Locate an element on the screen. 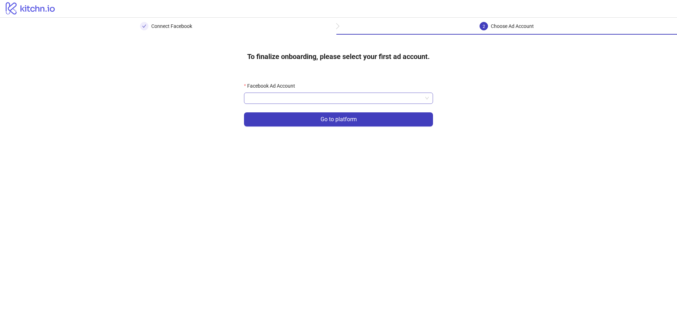  input: Facebook Ad Account is located at coordinates (336, 98).